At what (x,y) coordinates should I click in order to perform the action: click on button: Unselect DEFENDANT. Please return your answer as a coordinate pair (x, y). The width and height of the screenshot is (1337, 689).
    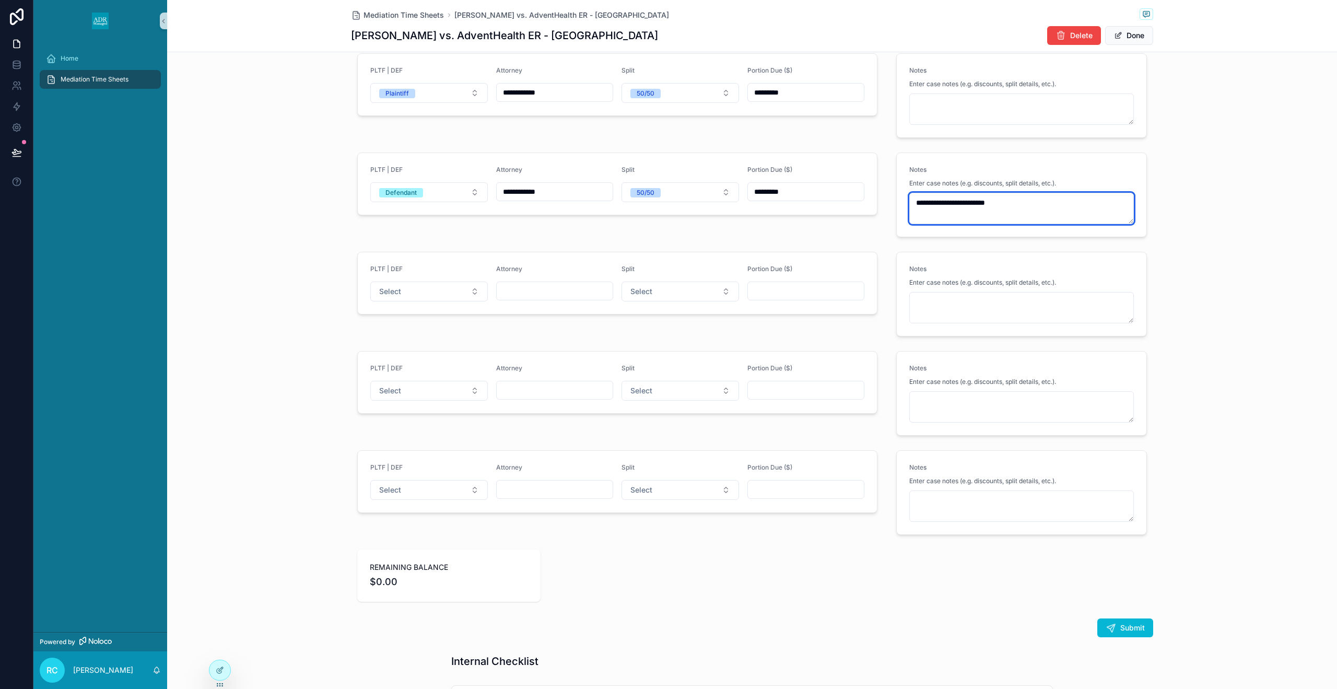
    Looking at the image, I should click on (401, 192).